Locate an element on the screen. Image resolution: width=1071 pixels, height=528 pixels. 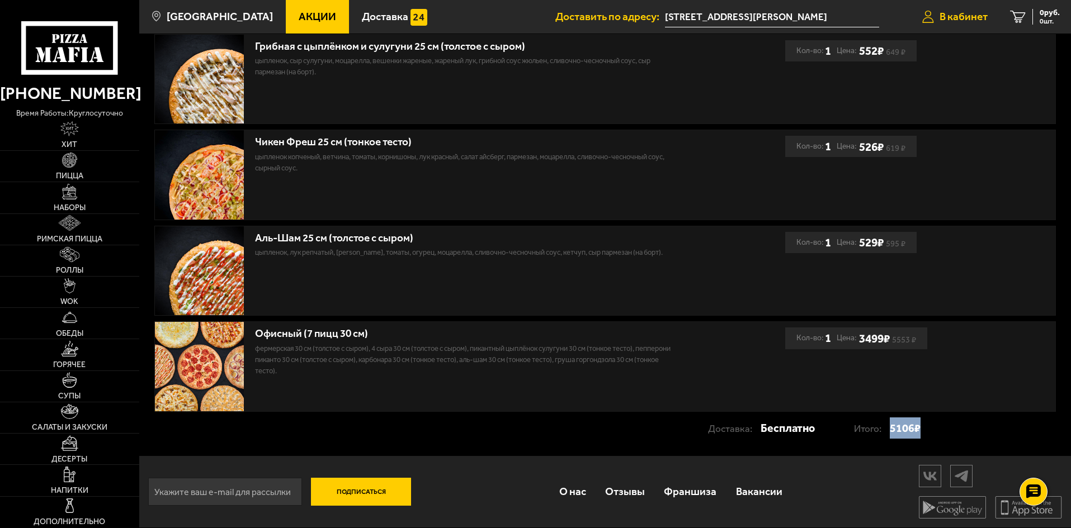
p: Доставка: is located at coordinates (734, 429).